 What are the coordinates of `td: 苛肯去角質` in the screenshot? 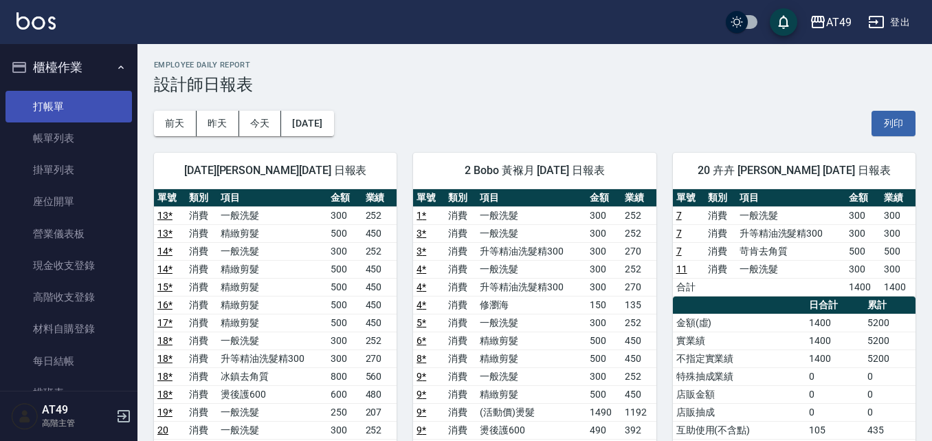 It's located at (791, 251).